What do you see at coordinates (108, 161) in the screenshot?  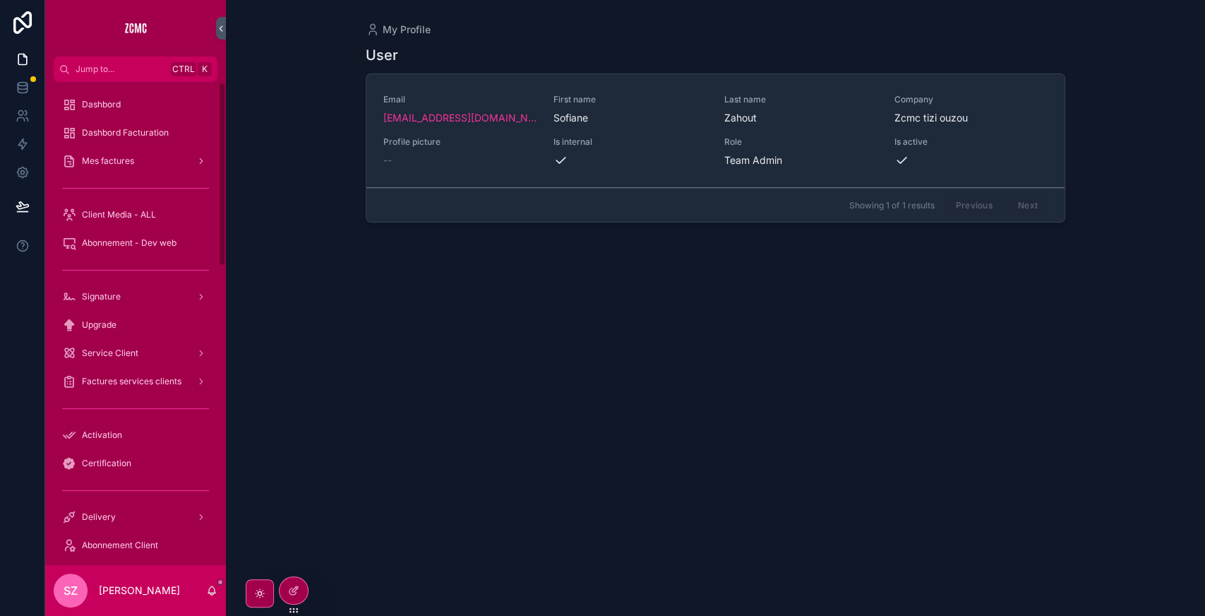 I see `span: Mes factures` at bounding box center [108, 161].